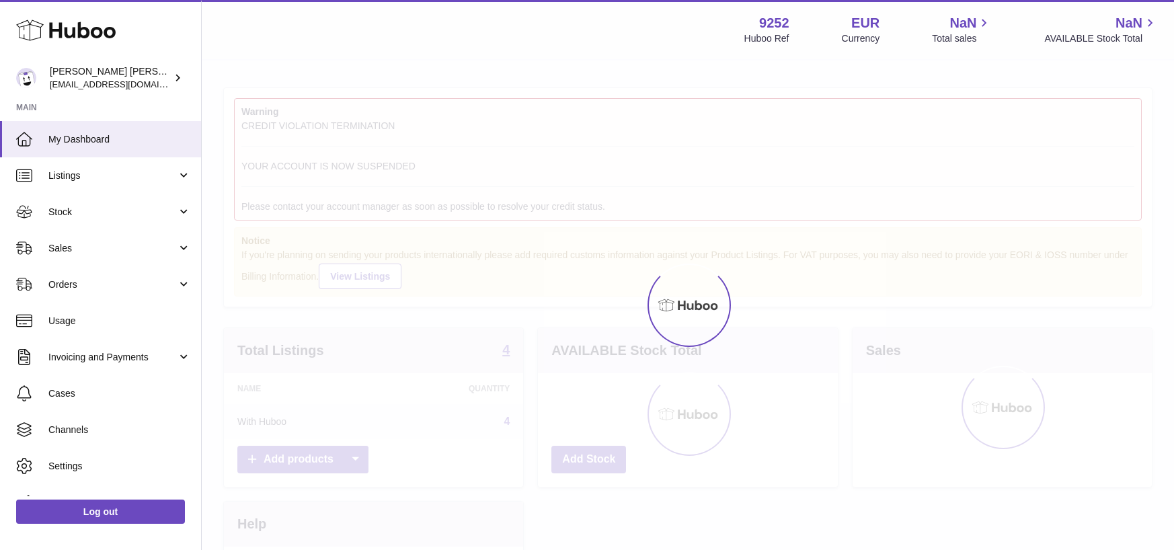  I want to click on span: Usage, so click(120, 321).